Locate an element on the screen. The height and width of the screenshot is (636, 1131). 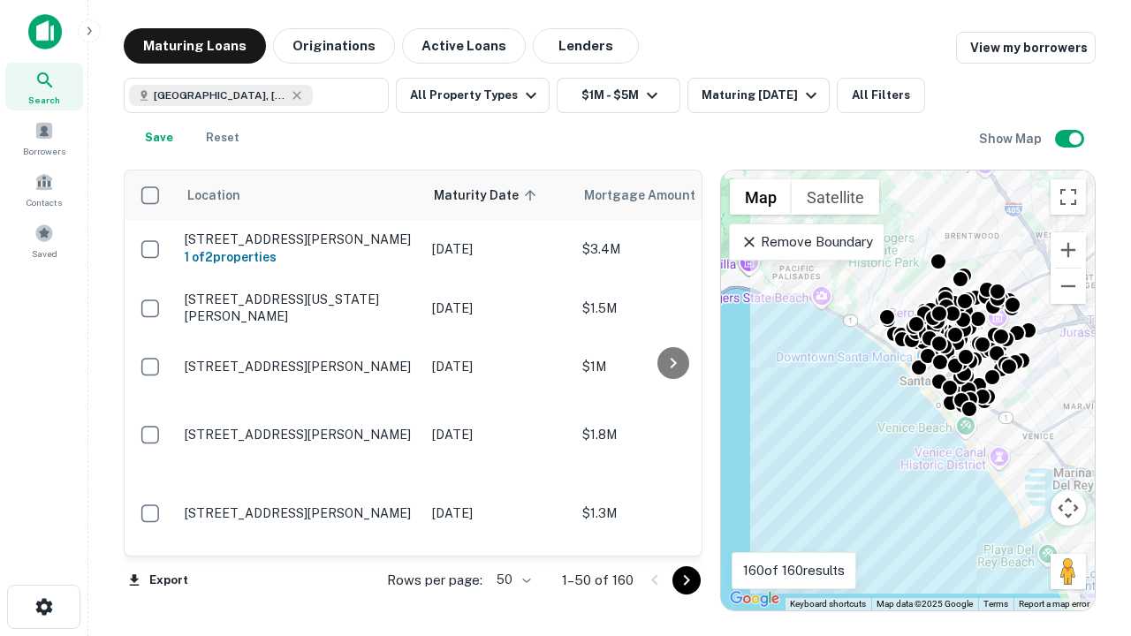
div: 0 0 is located at coordinates (908, 391).